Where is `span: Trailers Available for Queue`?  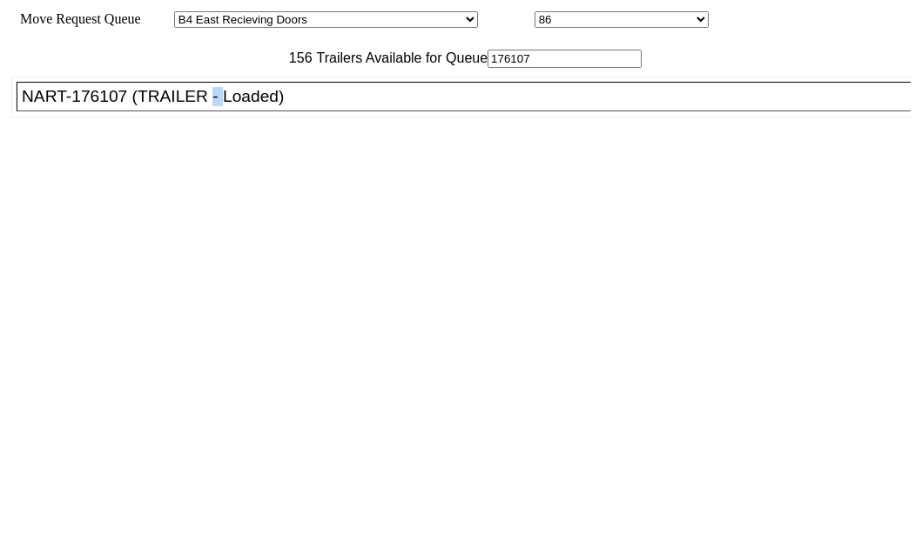 span: Trailers Available for Queue is located at coordinates (400, 57).